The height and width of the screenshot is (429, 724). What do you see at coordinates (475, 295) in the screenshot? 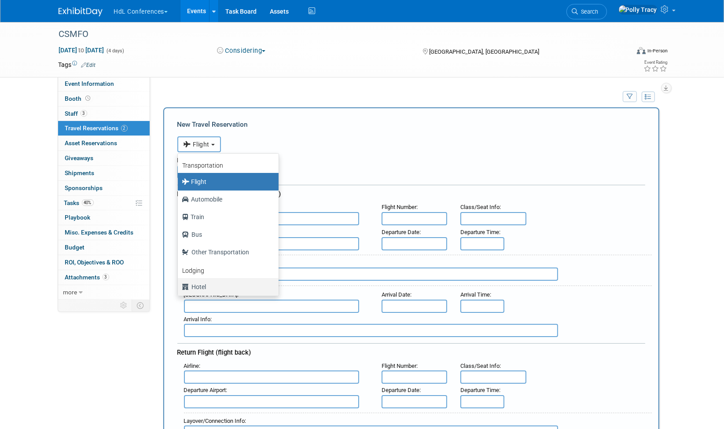
I see `span: Arrival Time` at bounding box center [475, 295].